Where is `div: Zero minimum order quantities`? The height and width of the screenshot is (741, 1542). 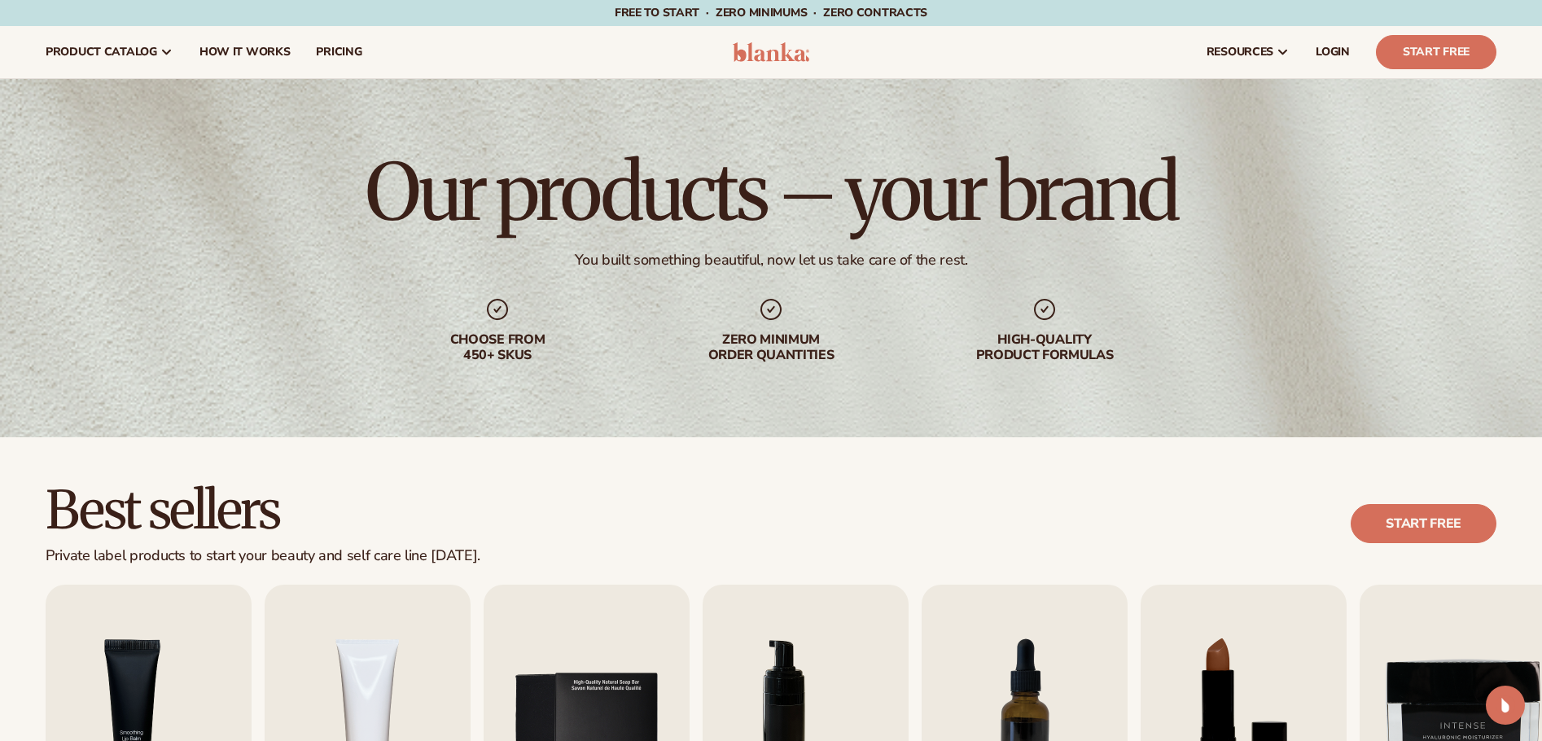 div: Zero minimum order quantities is located at coordinates (771, 348).